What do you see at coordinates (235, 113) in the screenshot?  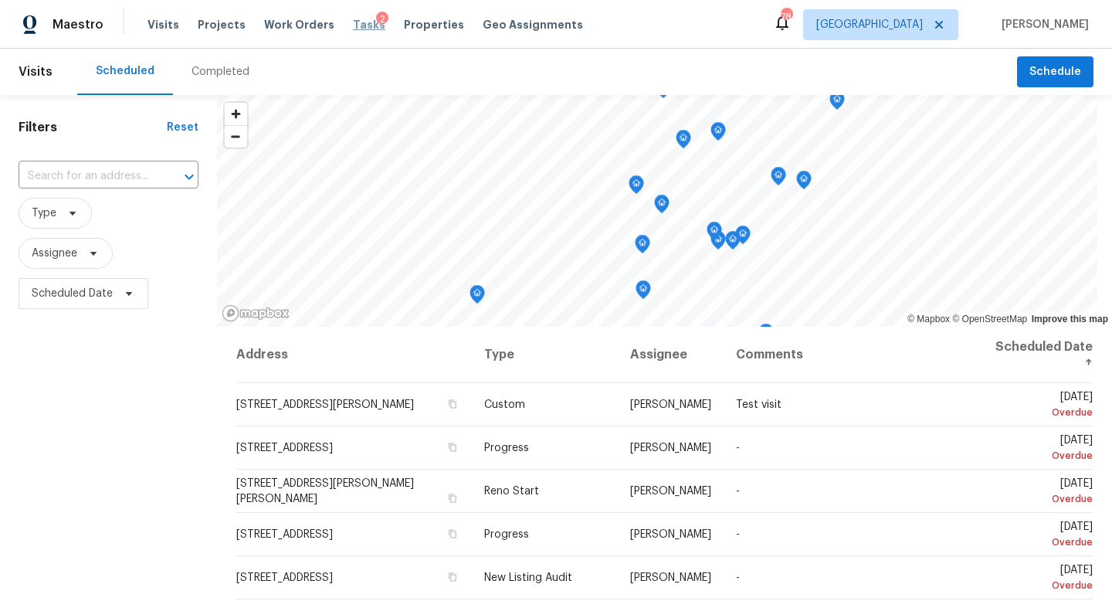 I see `span: Zoom in` at bounding box center [235, 113].